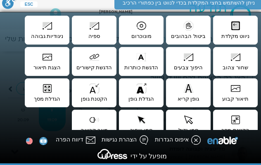 Image resolution: width=261 pixels, height=165 pixels. Describe the element at coordinates (112, 154) in the screenshot. I see `svg: uPress` at that location.